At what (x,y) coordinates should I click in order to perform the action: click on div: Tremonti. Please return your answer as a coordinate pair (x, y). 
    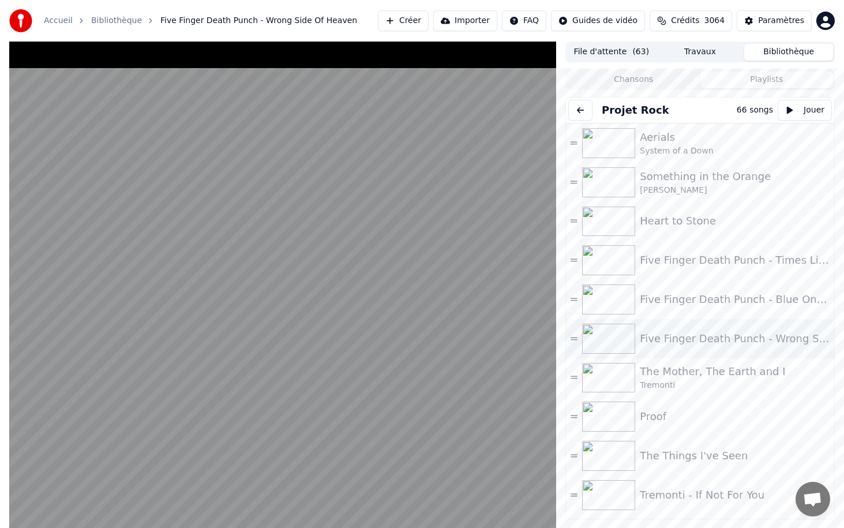
    Looking at the image, I should click on (734, 385).